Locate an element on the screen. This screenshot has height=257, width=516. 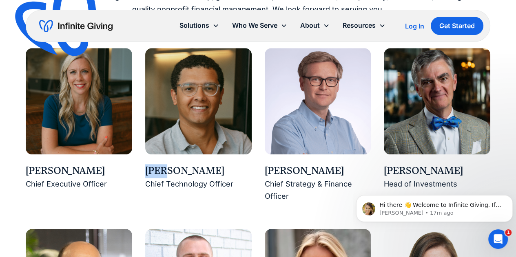
p: Message from Kasey, sent 17m ago is located at coordinates (88, 35).